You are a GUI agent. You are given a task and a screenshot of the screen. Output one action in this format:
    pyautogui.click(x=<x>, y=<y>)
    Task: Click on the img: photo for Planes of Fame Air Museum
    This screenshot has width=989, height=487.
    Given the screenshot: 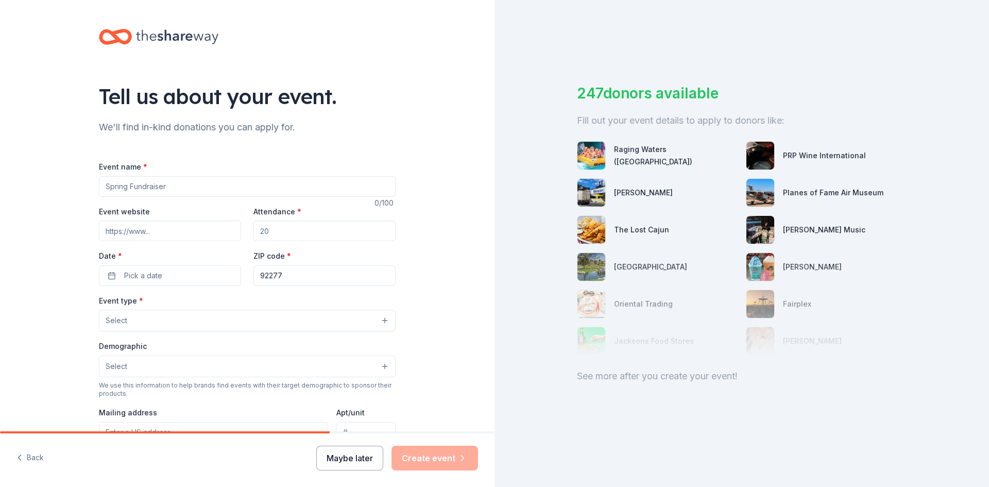 What is the action you would take?
    pyautogui.click(x=760, y=193)
    